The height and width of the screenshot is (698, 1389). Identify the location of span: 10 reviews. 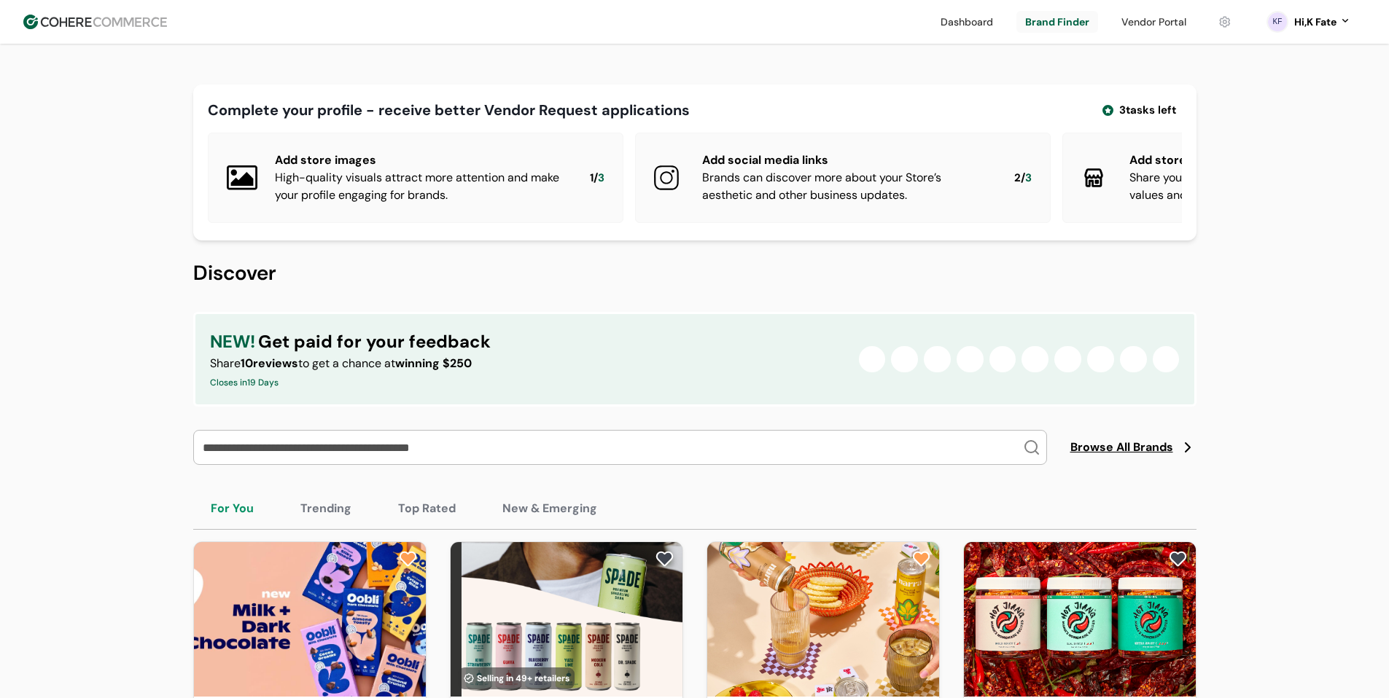
(269, 363).